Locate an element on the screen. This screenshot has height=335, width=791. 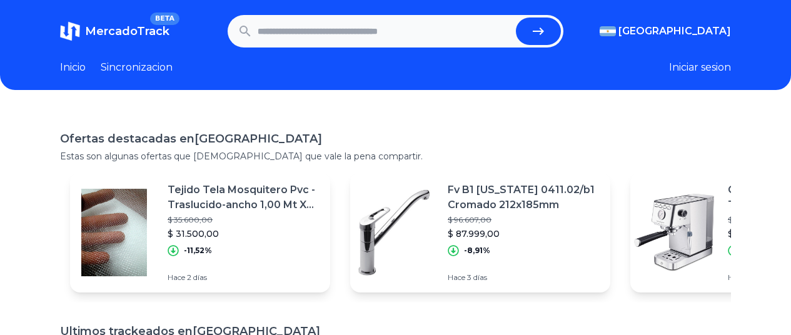
button: Iniciar sesion is located at coordinates (699, 67).